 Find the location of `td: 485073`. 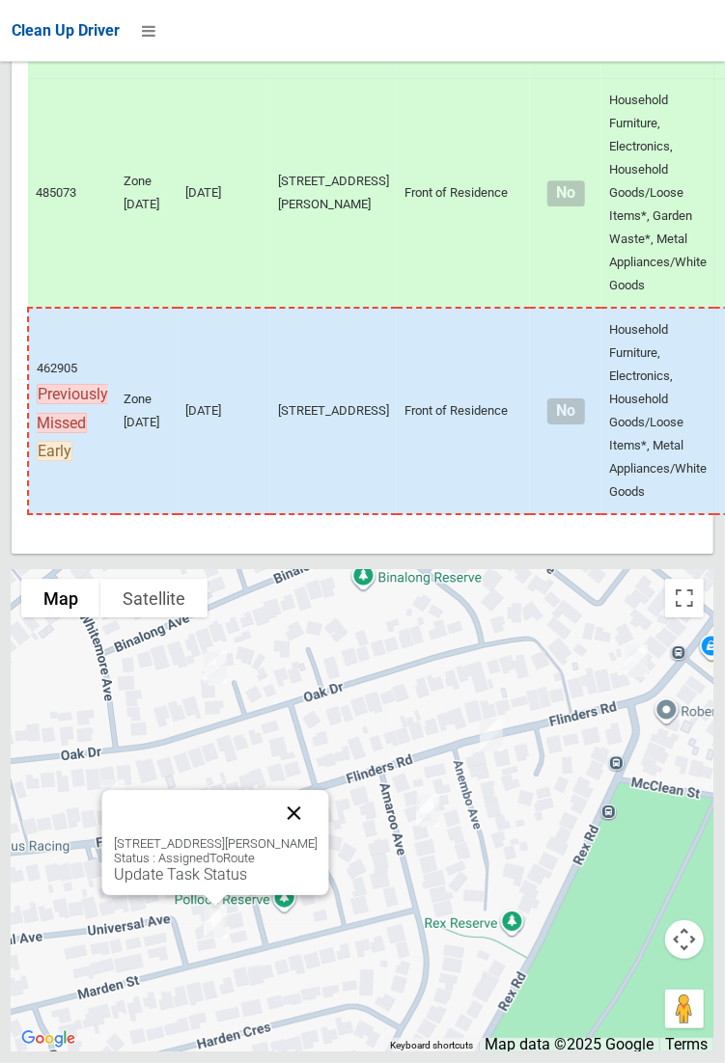

td: 485073 is located at coordinates (71, 194).